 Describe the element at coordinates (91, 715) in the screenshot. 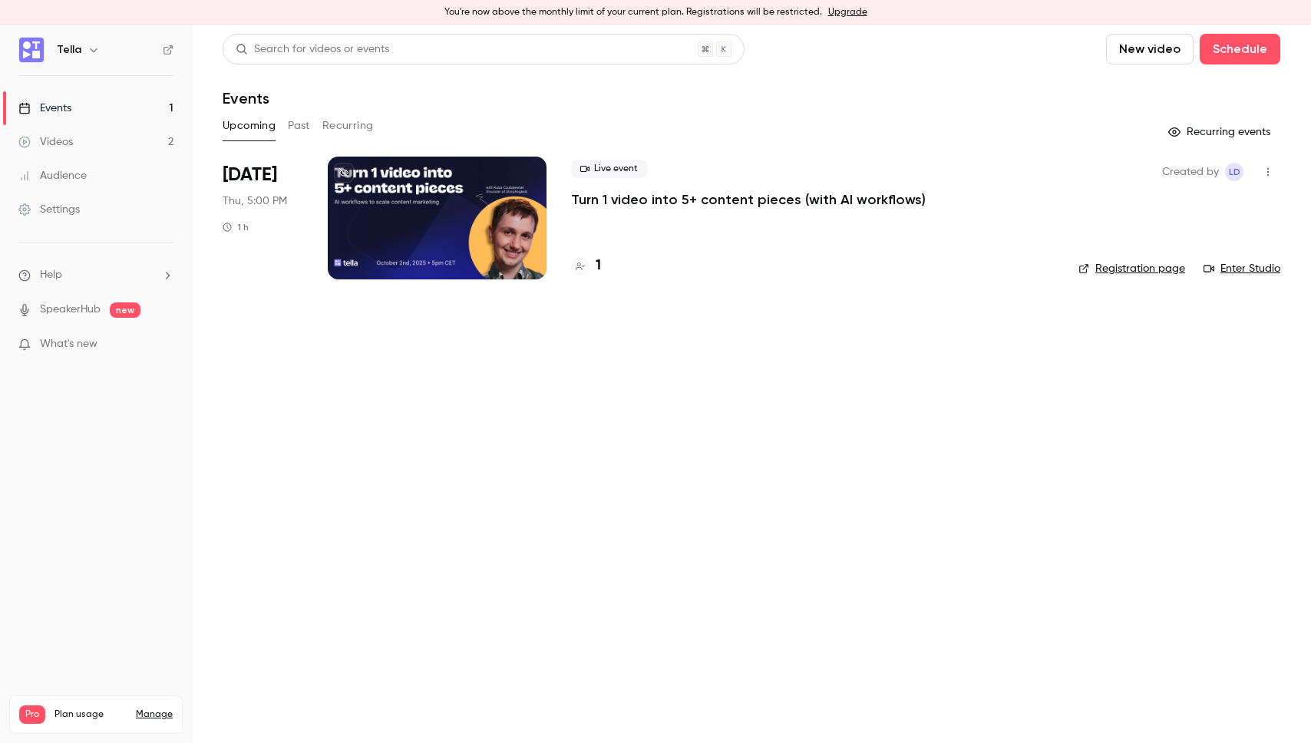

I see `span: Plan usage` at that location.